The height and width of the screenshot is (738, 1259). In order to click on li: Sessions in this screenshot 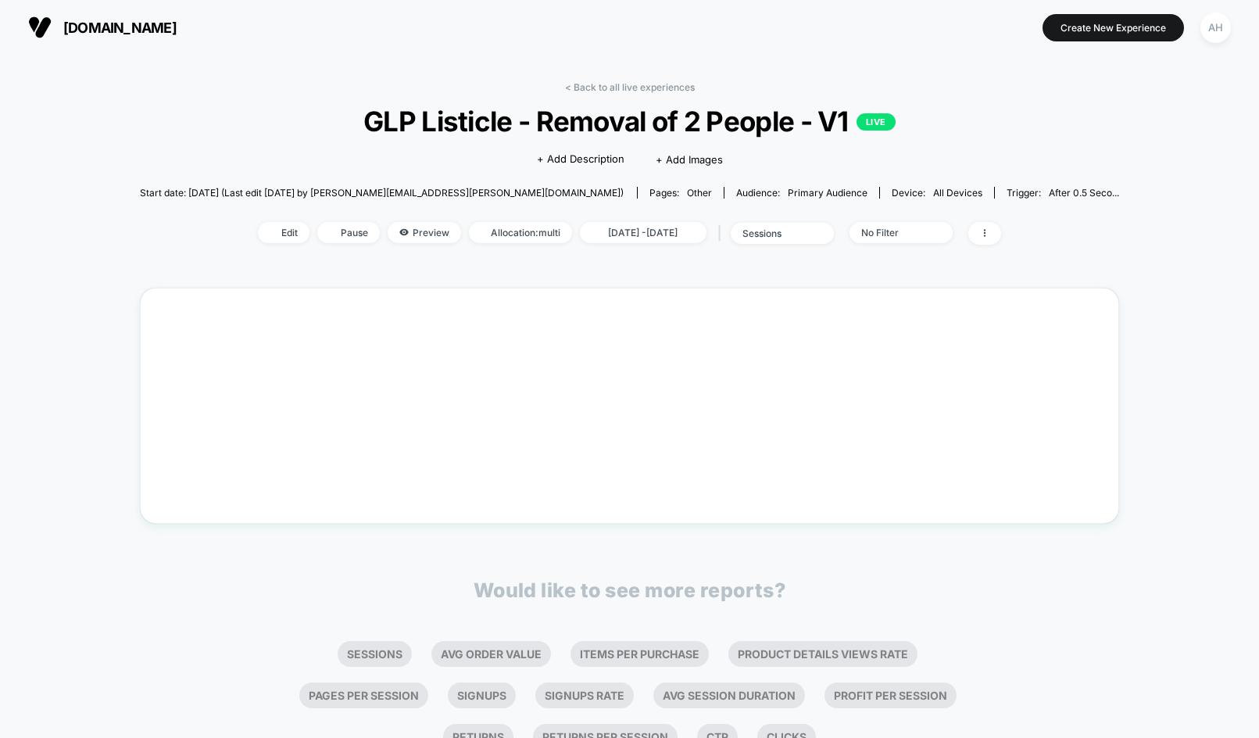, I will do `click(374, 653)`.